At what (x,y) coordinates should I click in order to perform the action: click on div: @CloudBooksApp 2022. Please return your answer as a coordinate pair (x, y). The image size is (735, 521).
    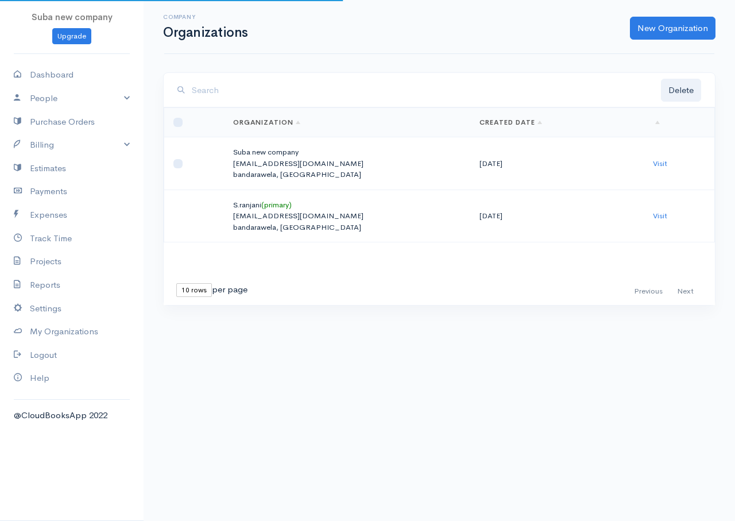
    Looking at the image, I should click on (72, 415).